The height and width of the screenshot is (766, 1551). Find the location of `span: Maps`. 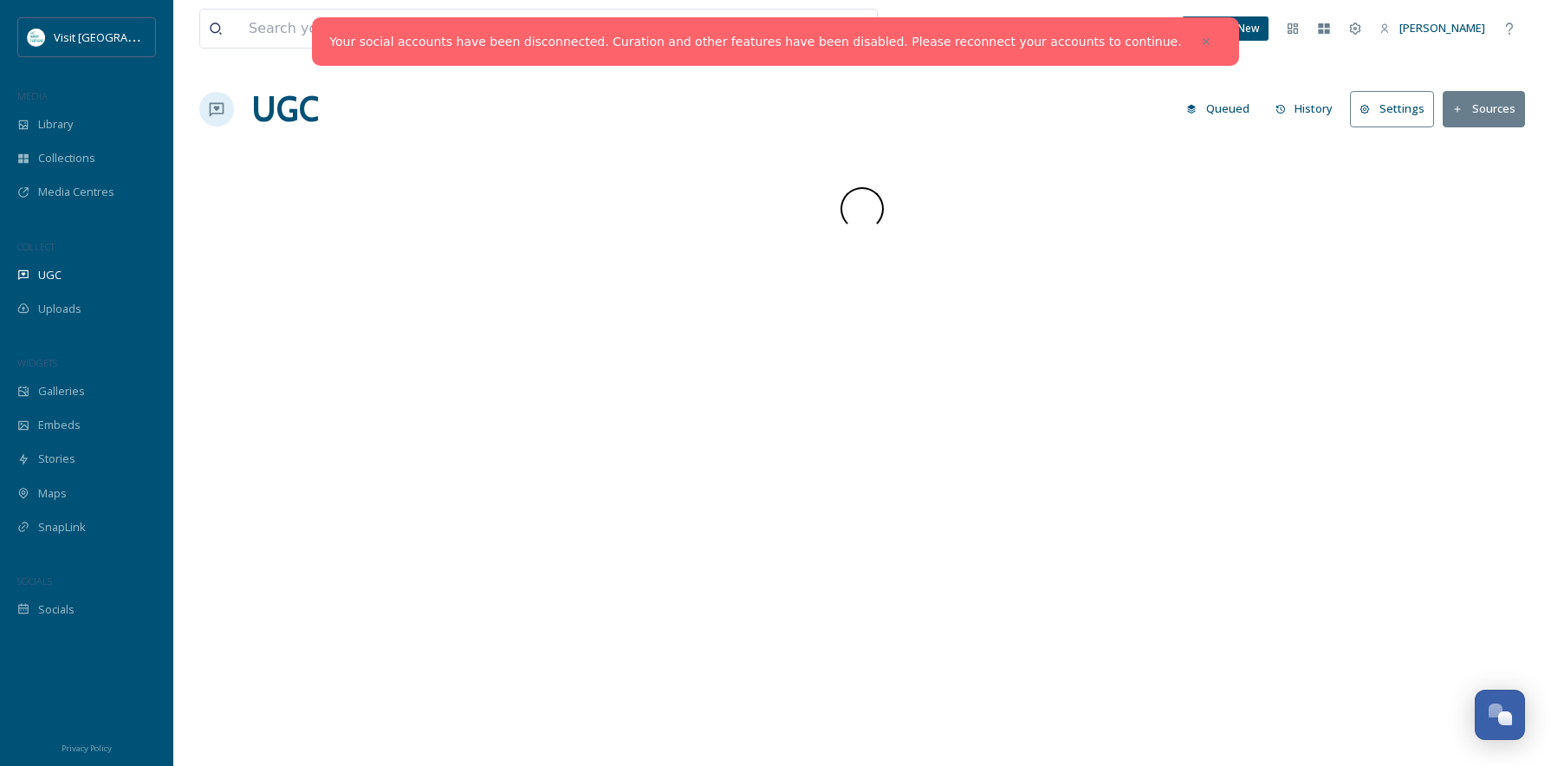

span: Maps is located at coordinates (52, 493).